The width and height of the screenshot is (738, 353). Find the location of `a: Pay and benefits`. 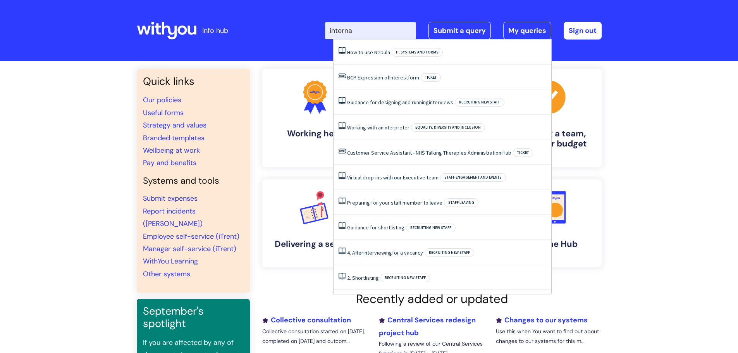

a: Pay and benefits is located at coordinates (170, 163).